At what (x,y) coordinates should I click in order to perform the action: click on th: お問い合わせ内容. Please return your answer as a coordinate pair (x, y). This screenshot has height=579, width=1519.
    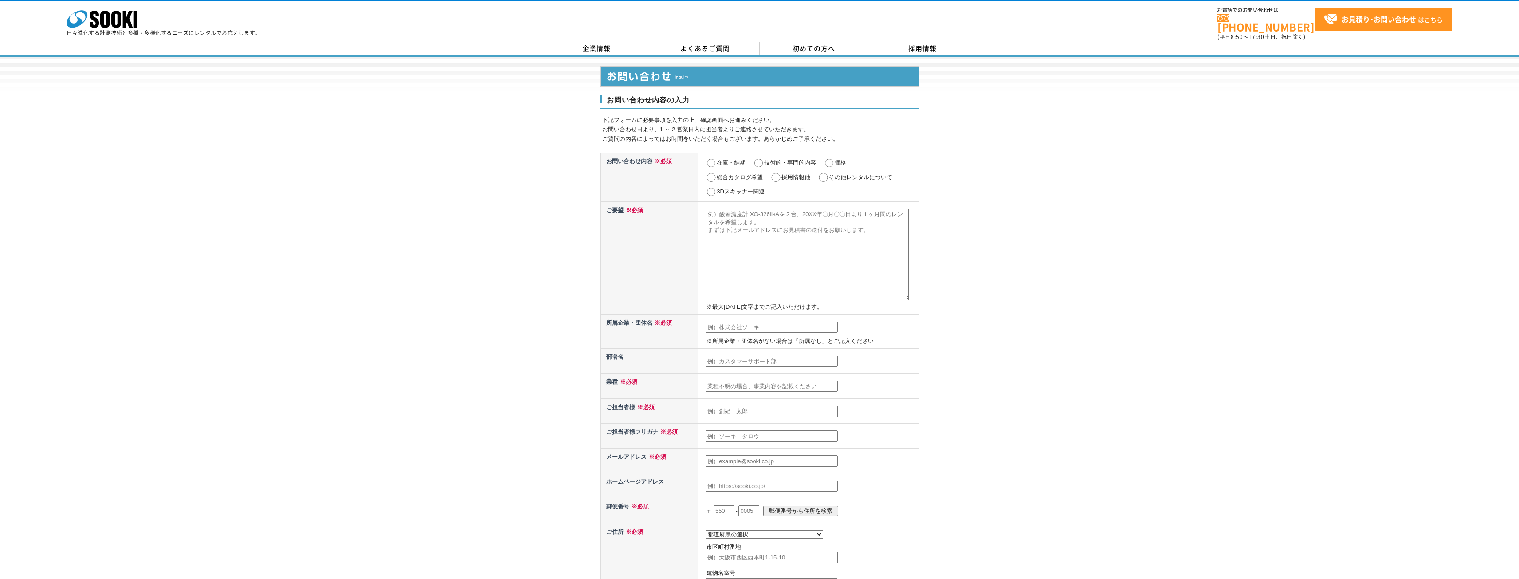
    Looking at the image, I should click on (649, 177).